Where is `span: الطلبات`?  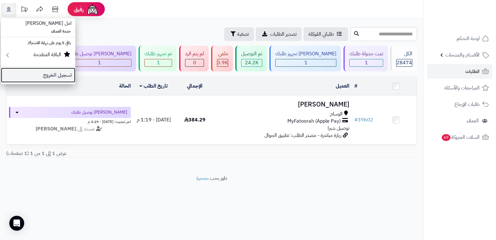
span: الطلبات is located at coordinates (473, 71).